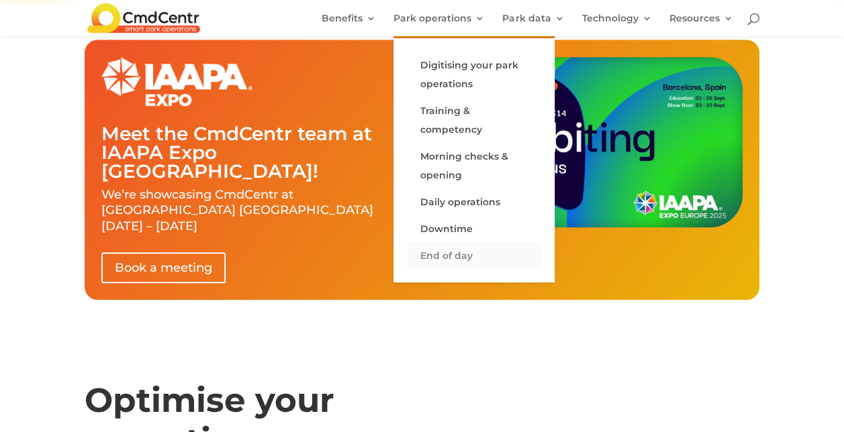  Describe the element at coordinates (700, 25) in the screenshot. I see `a: Resources` at that location.